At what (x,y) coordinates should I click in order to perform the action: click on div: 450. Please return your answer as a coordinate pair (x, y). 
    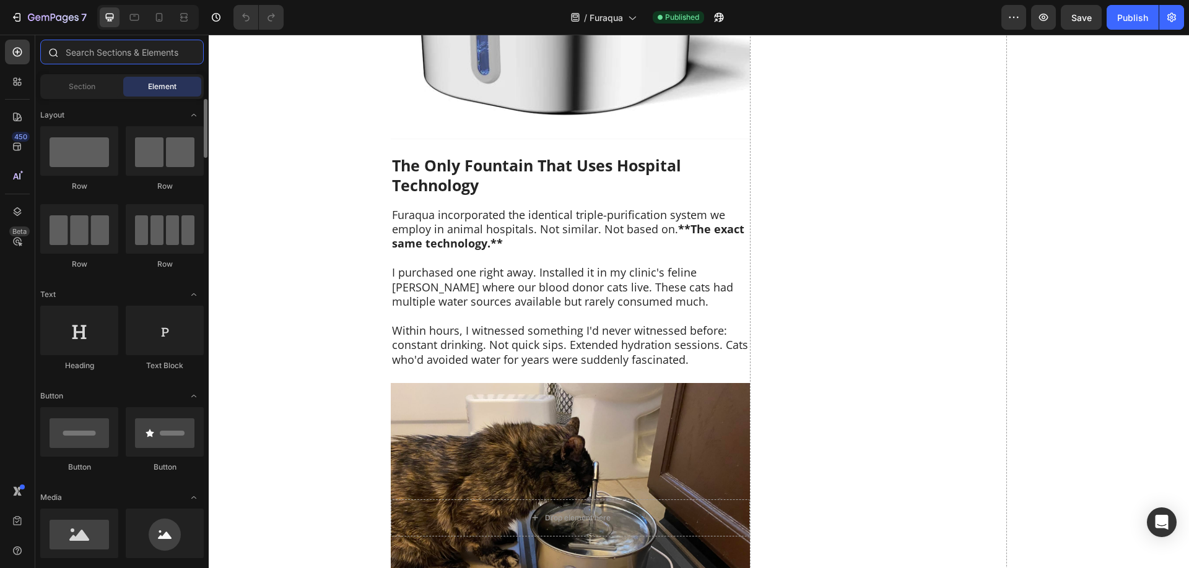
    Looking at the image, I should click on (20, 137).